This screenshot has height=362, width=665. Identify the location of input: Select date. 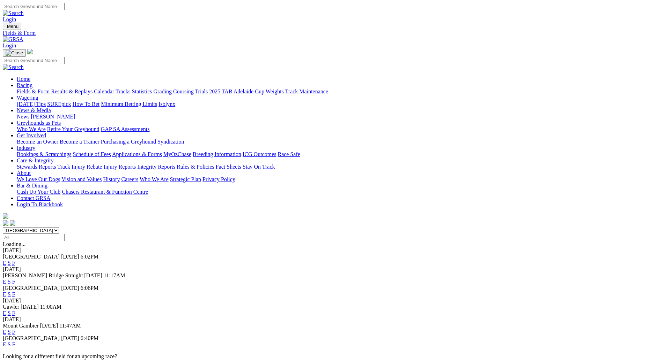
(33, 238).